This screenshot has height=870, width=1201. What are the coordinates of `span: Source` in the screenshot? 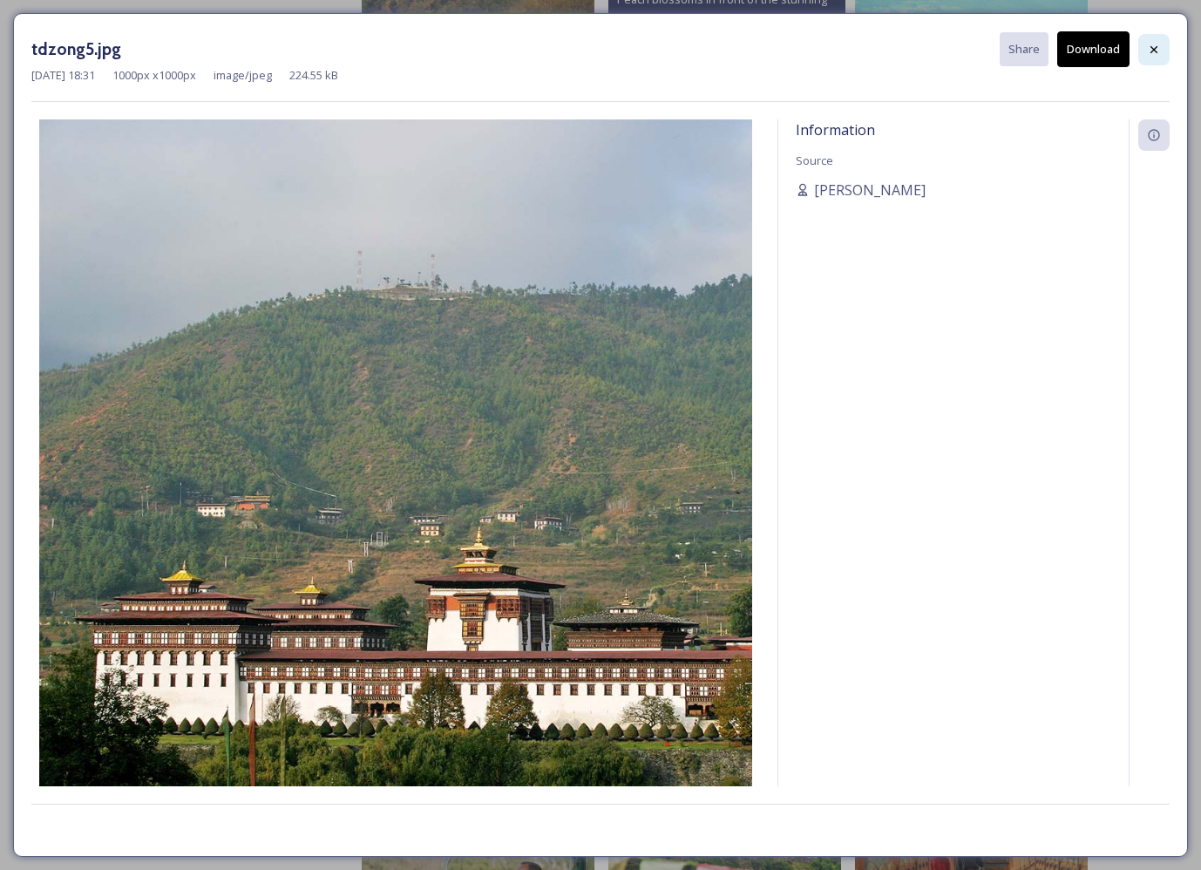 It's located at (814, 160).